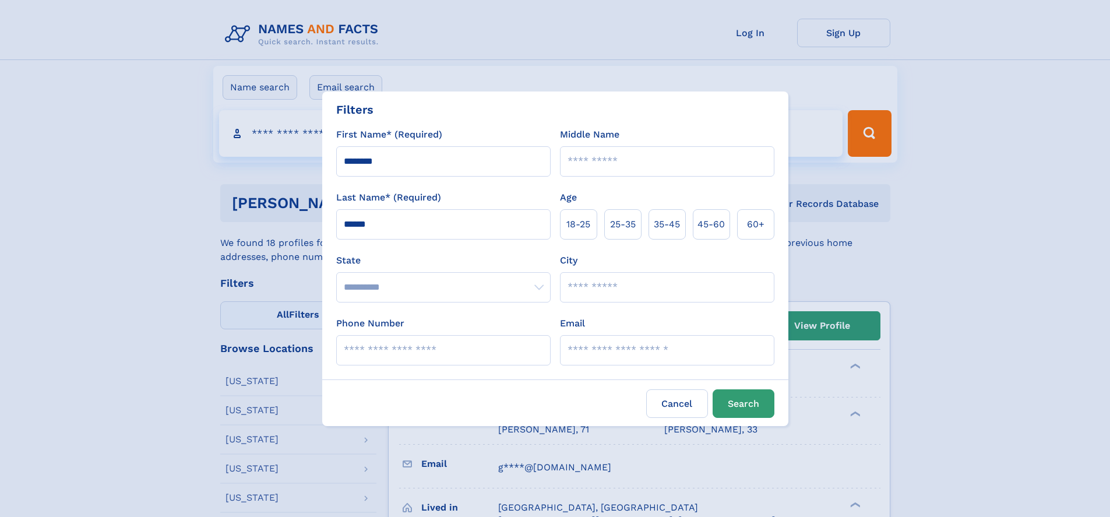 The width and height of the screenshot is (1110, 517). Describe the element at coordinates (370, 323) in the screenshot. I see `label: Phone Number` at that location.